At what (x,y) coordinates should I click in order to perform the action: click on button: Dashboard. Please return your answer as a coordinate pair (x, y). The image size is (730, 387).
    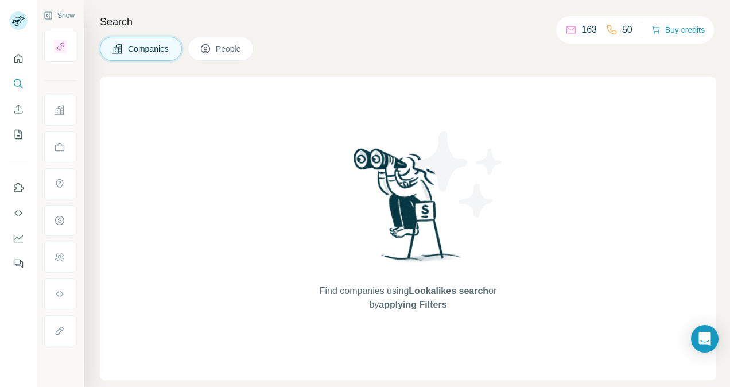
    Looking at the image, I should click on (18, 238).